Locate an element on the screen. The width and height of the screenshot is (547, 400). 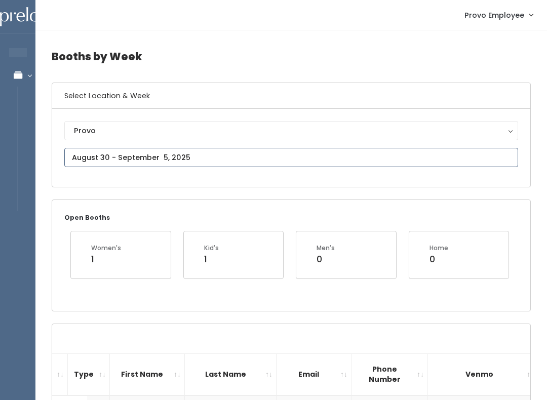
div: Men's is located at coordinates (325, 248).